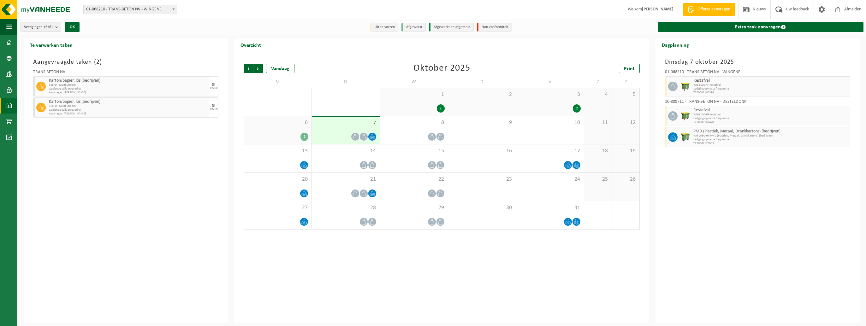 This screenshot has width=866, height=326. I want to click on span: 4, so click(597, 95).